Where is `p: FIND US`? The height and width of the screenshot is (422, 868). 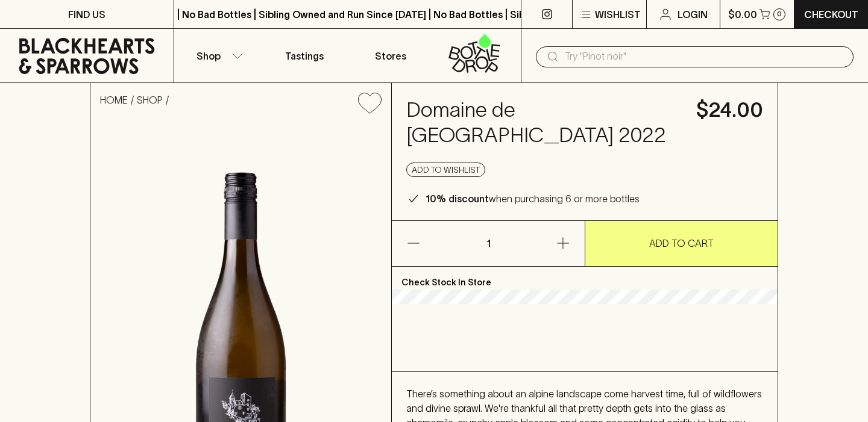 p: FIND US is located at coordinates (87, 14).